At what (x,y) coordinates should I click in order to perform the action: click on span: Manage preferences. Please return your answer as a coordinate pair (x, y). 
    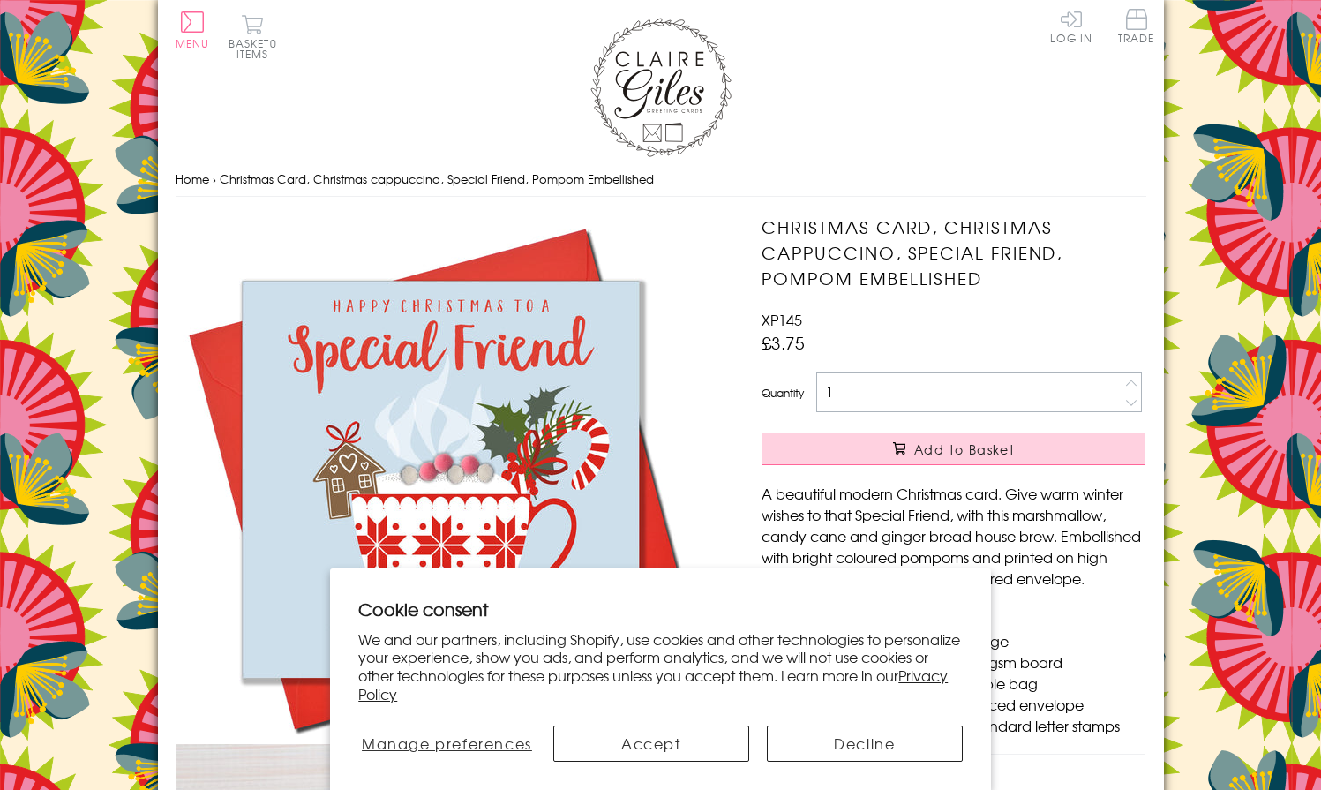
    Looking at the image, I should click on (447, 743).